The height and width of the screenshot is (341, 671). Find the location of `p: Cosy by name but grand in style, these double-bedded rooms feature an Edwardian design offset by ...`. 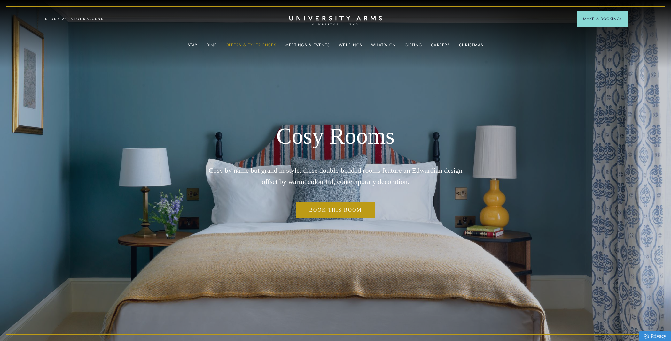

p: Cosy by name but grand in style, these double-bedded rooms feature an Edwardian design offset by ... is located at coordinates (336, 176).